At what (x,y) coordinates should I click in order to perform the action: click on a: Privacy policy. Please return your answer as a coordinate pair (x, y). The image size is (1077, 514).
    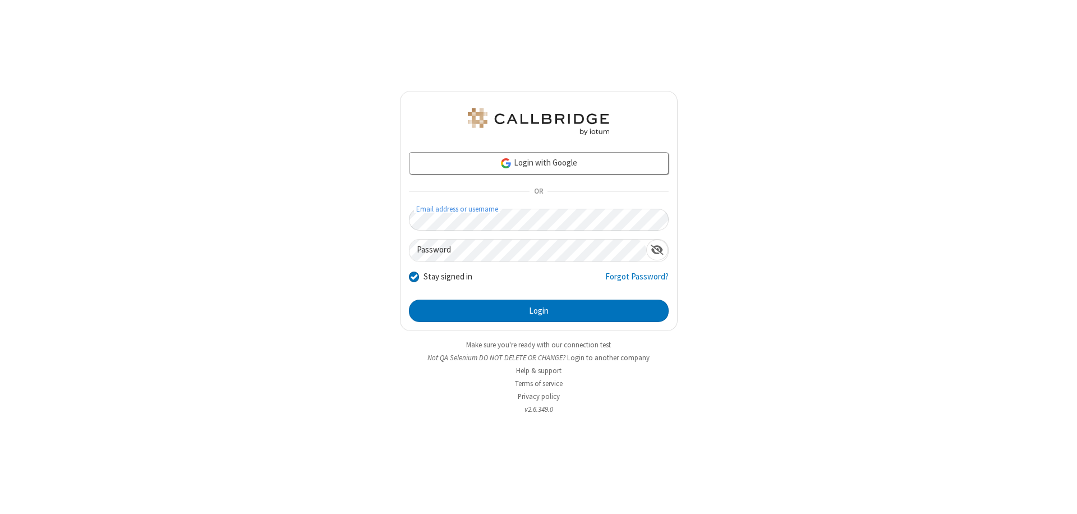
    Looking at the image, I should click on (539, 396).